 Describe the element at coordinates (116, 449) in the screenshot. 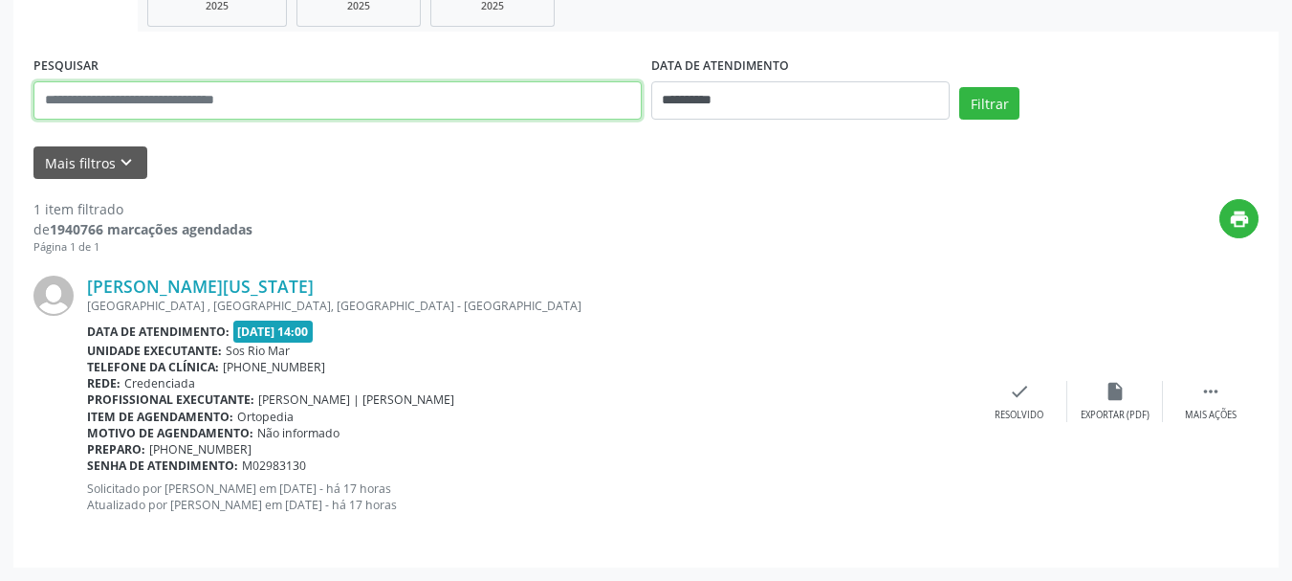

I see `b: Preparo:` at that location.